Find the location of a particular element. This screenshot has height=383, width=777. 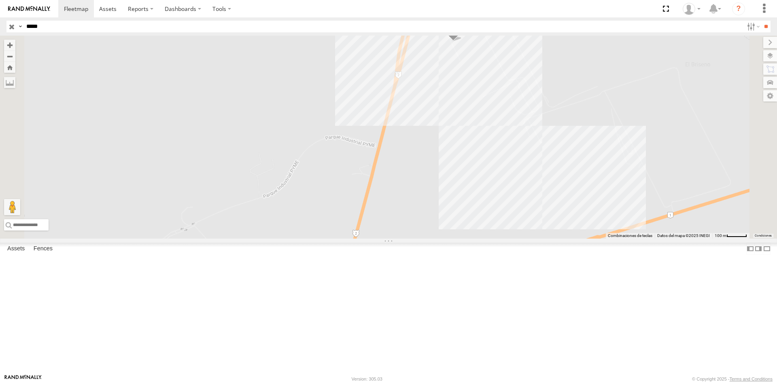

label: Map Settings is located at coordinates (770, 96).